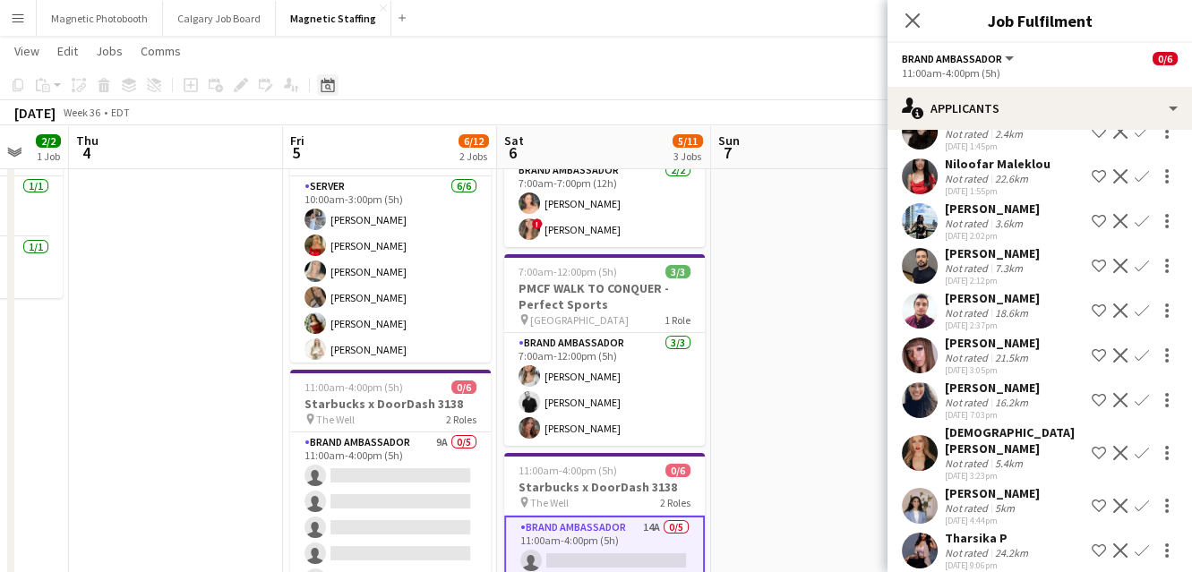 Image resolution: width=1192 pixels, height=572 pixels. I want to click on div: 11:00am-4:00pm (5h), so click(1039, 73).